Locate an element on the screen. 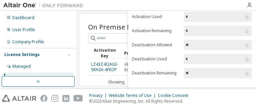 The height and width of the screenshot is (108, 256). span: Showing entries 1 through 1 of 1 is located at coordinates (116, 84).